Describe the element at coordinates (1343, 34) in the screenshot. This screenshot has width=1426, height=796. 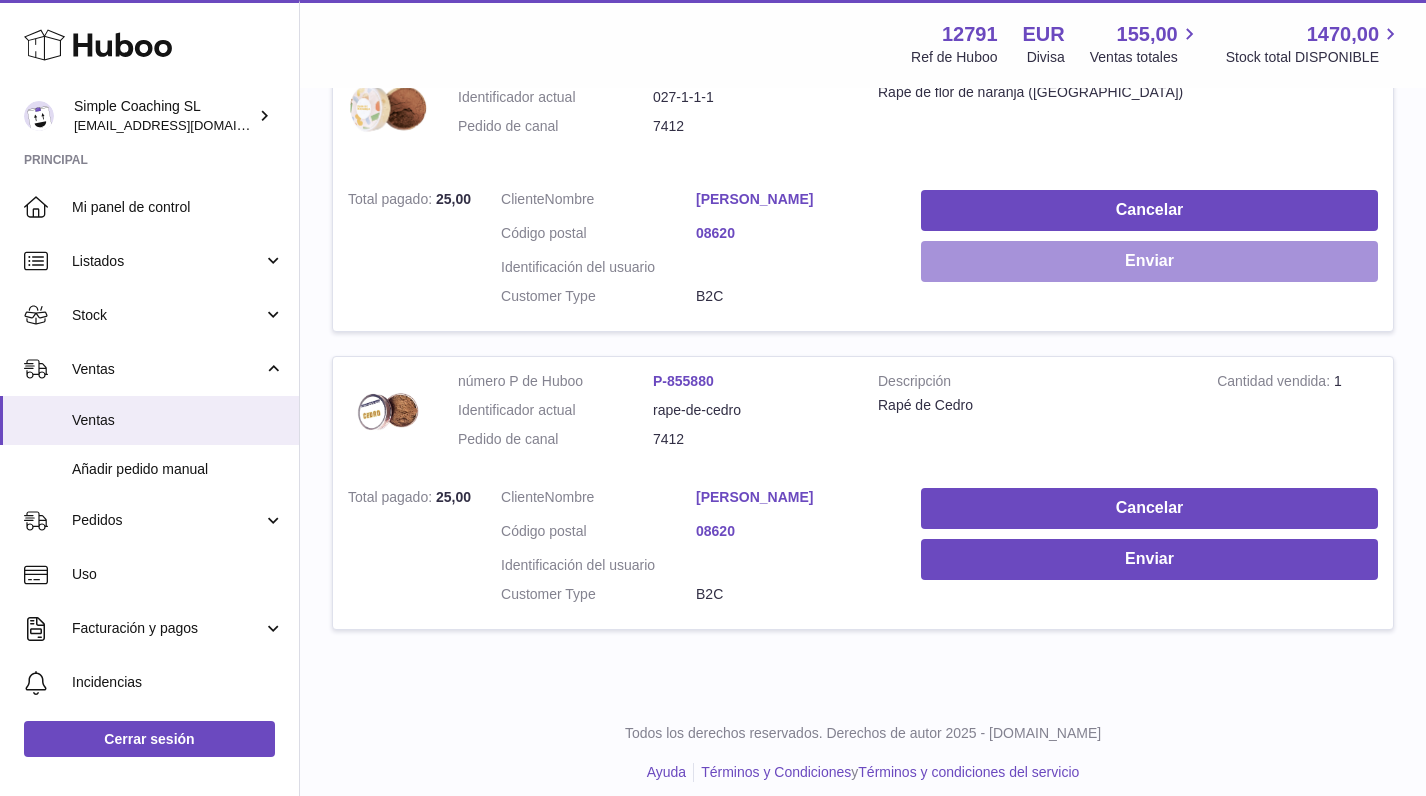
I see `span: 1470,00` at that location.